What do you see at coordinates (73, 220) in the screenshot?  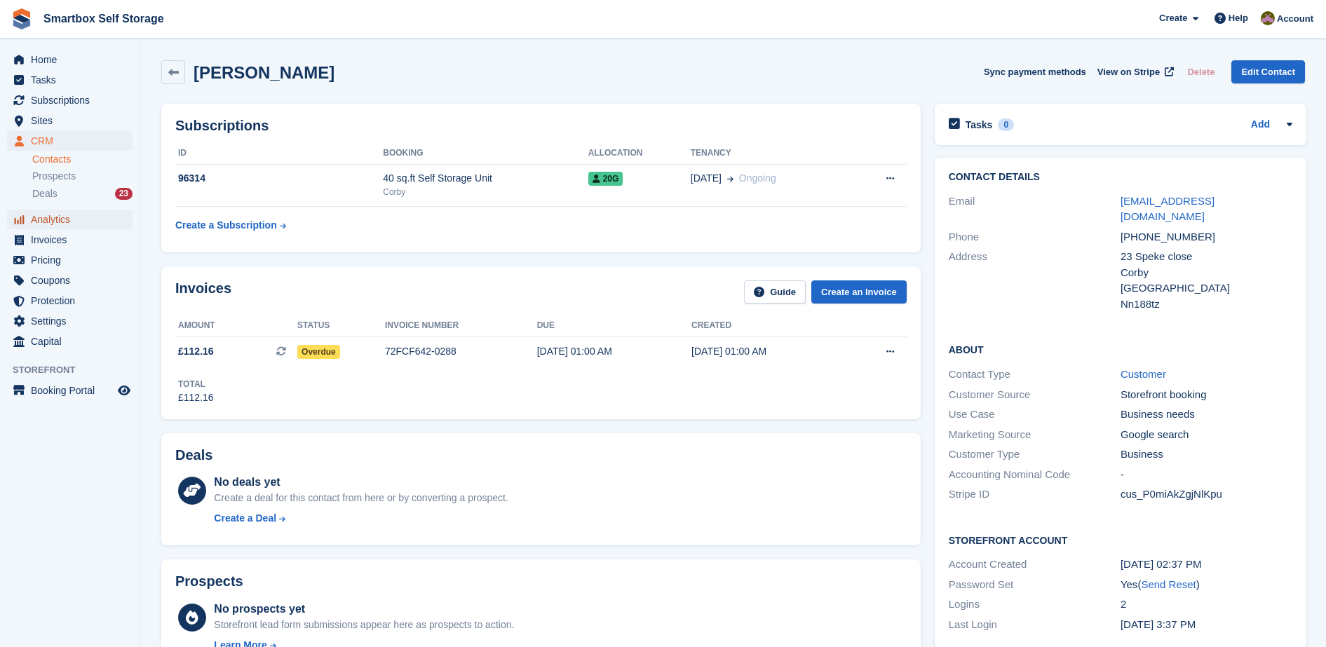 I see `span: Analytics` at bounding box center [73, 220].